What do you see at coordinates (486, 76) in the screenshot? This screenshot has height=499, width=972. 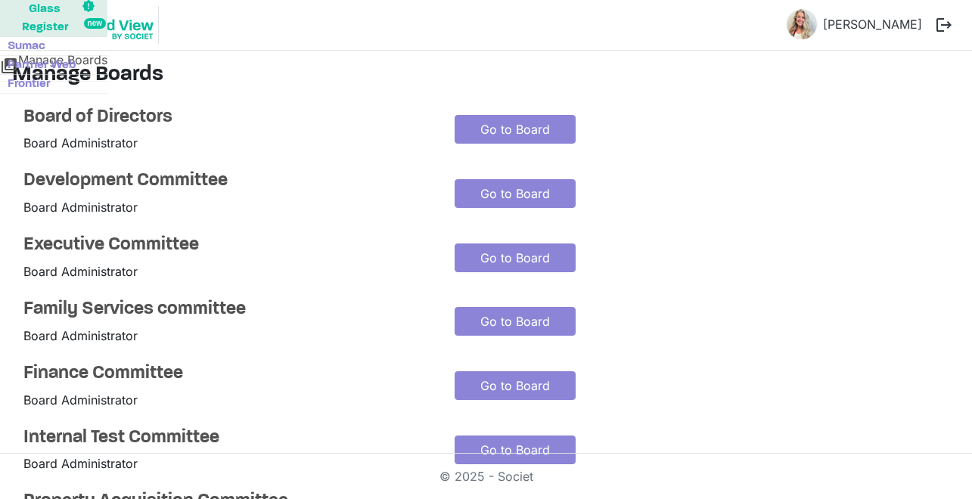 I see `h3: Manage Boards` at bounding box center [486, 76].